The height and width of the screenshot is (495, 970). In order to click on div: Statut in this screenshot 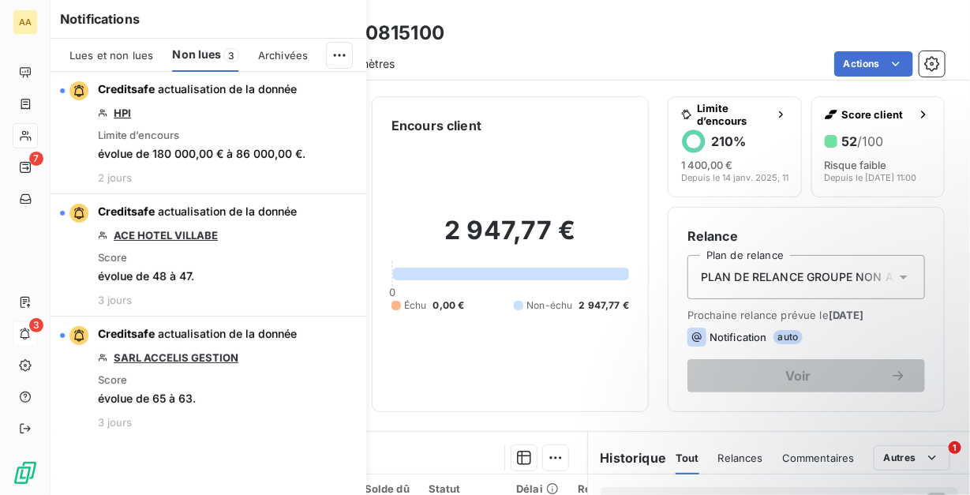, I will do `click(462, 488)`.